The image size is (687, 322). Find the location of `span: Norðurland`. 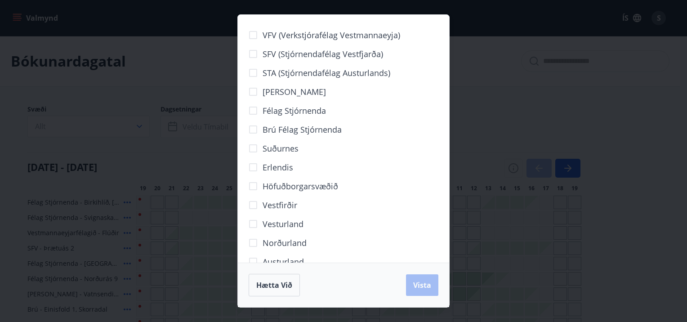

span: Norðurland is located at coordinates (284, 243).